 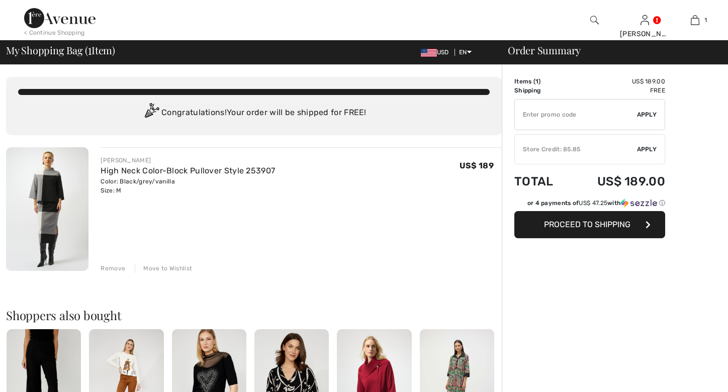 I want to click on div: Remove, so click(x=113, y=269).